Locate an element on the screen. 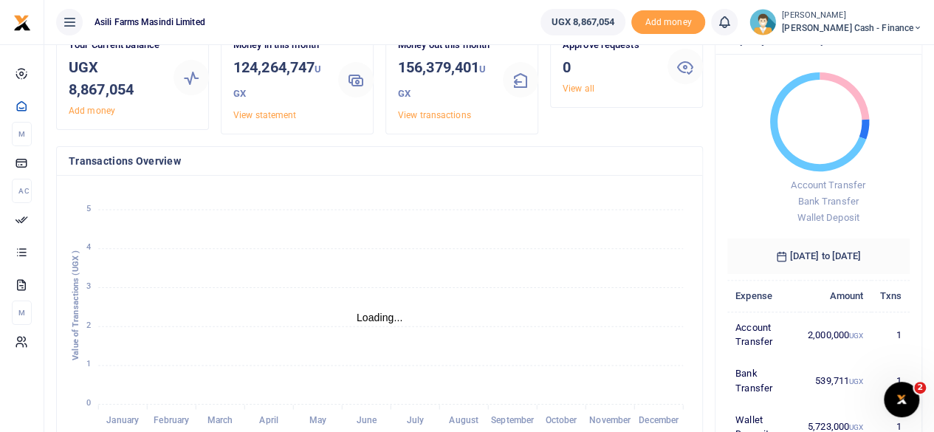 Image resolution: width=934 pixels, height=432 pixels. tspan: 3 is located at coordinates (89, 286).